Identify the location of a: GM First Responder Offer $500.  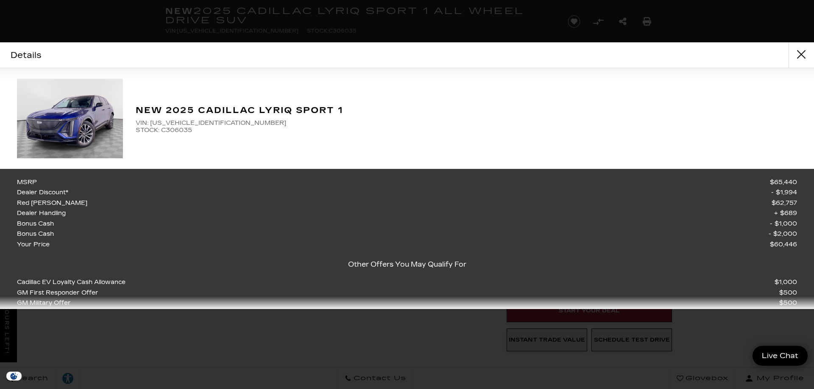
(407, 293).